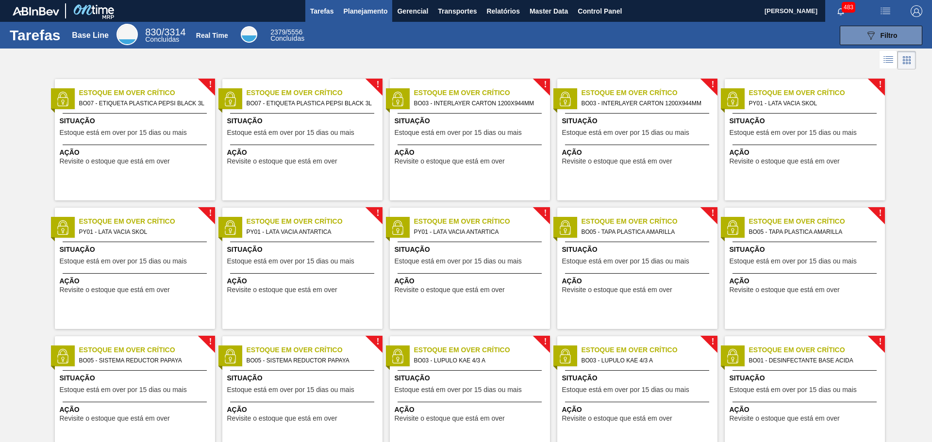 Image resolution: width=932 pixels, height=442 pixels. What do you see at coordinates (165, 32) in the screenshot?
I see `span: / 3314` at bounding box center [165, 32].